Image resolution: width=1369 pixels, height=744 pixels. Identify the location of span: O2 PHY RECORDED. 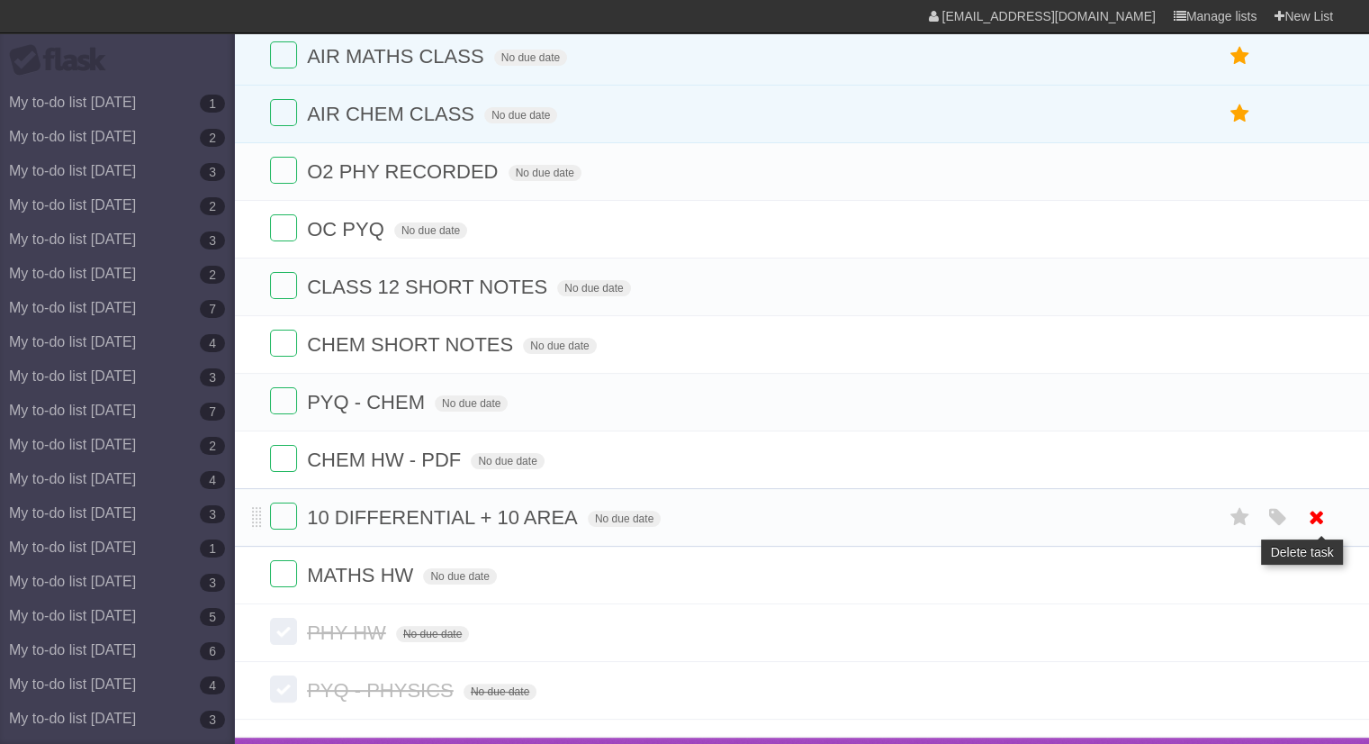
(404, 171).